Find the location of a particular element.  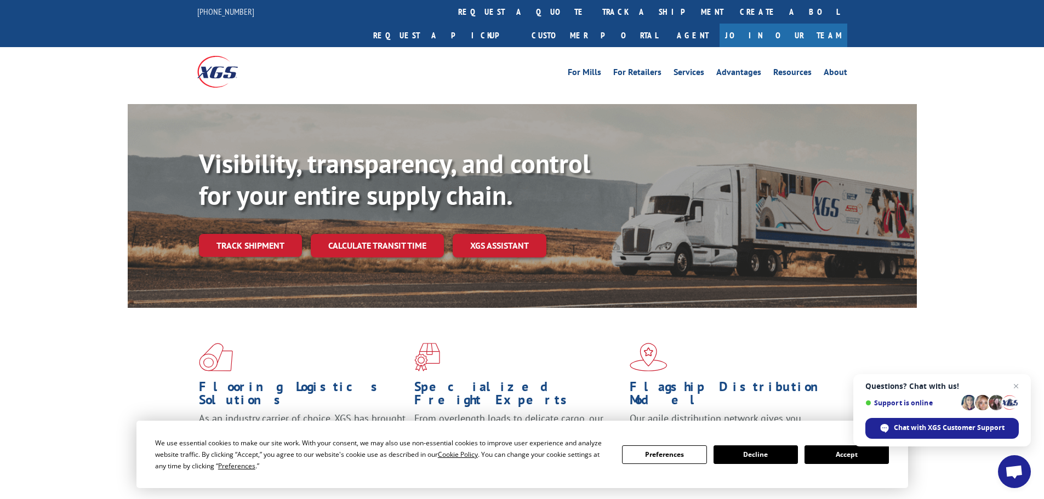

span: Our agile distribution network gives you nationwide inventory management on demand. is located at coordinates (731, 425).